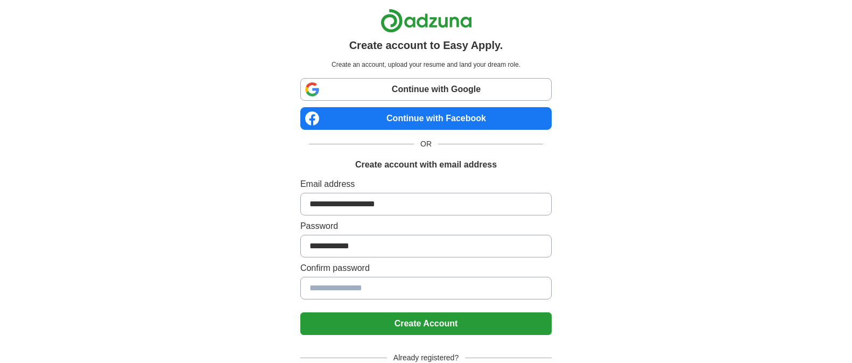 This screenshot has height=363, width=852. Describe the element at coordinates (426, 89) in the screenshot. I see `a: Continue with Google` at that location.